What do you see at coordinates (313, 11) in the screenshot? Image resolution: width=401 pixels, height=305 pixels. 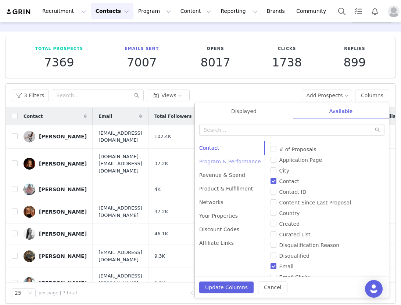 I see `a: Community` at bounding box center [313, 11].